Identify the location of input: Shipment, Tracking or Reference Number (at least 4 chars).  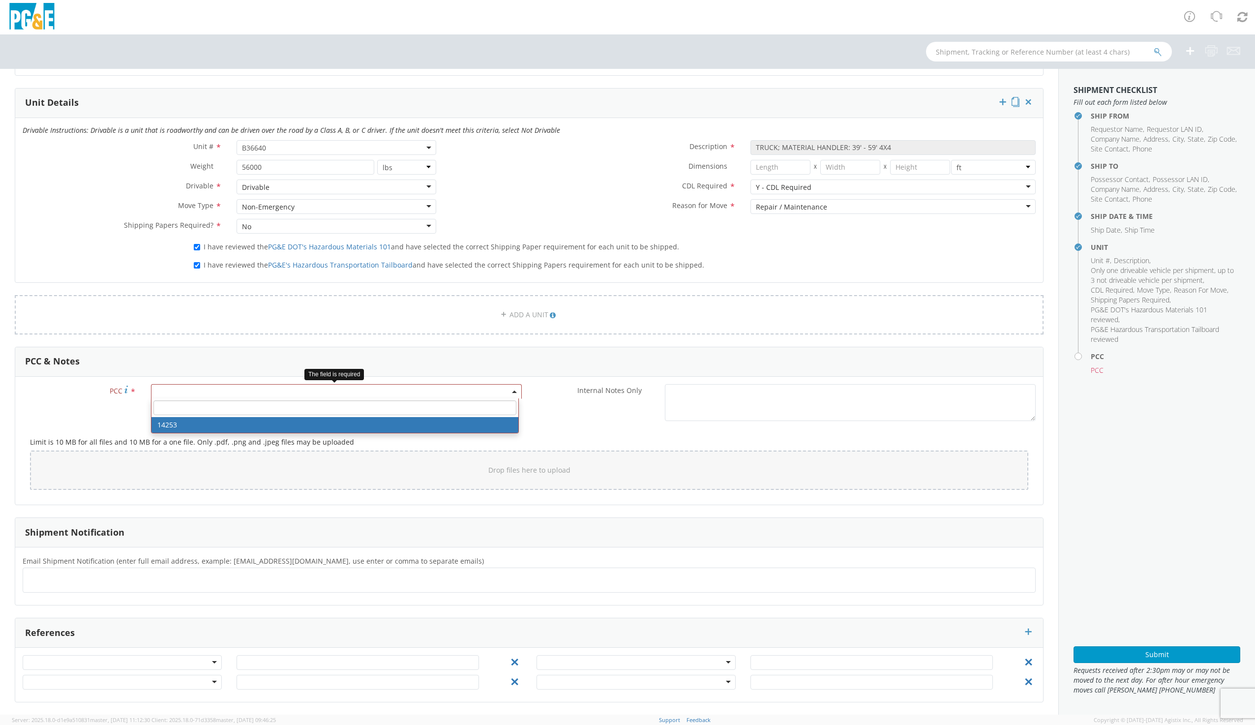
(1049, 52).